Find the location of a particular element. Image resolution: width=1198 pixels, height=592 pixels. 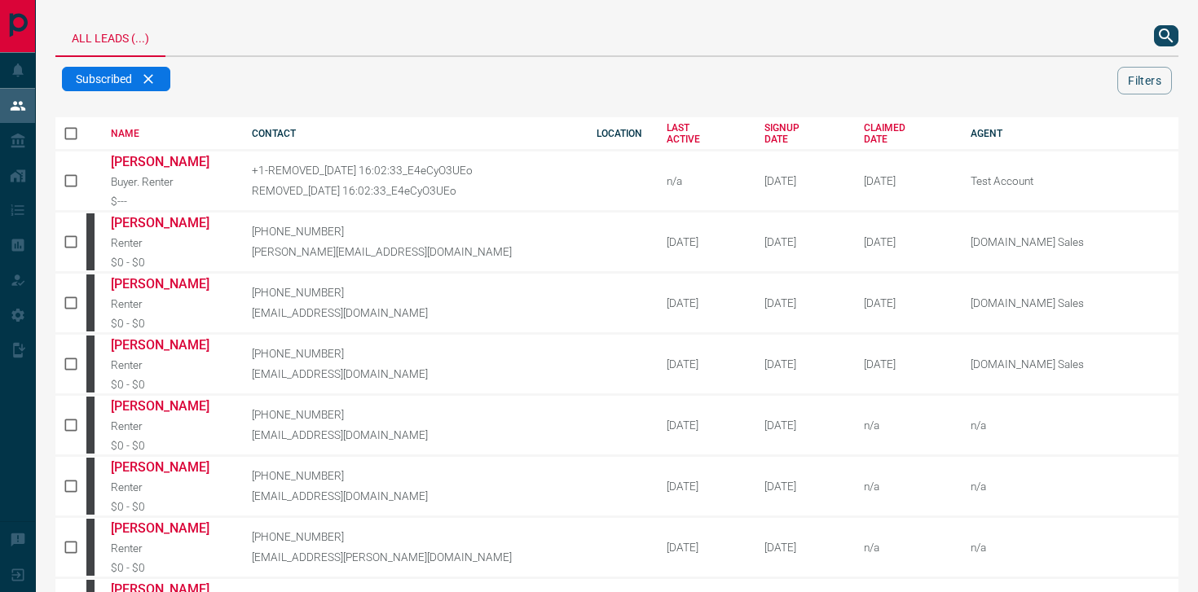

div: October 12th 2008, 3:01:27 PM is located at coordinates (802, 486).